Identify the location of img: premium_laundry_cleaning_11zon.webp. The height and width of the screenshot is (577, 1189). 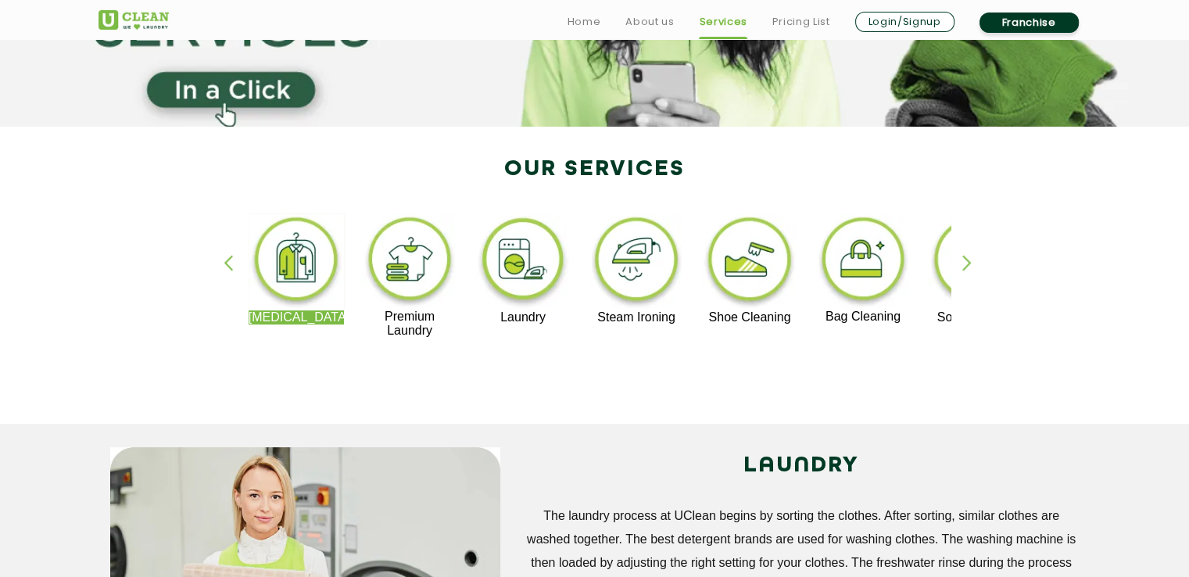
(410, 261).